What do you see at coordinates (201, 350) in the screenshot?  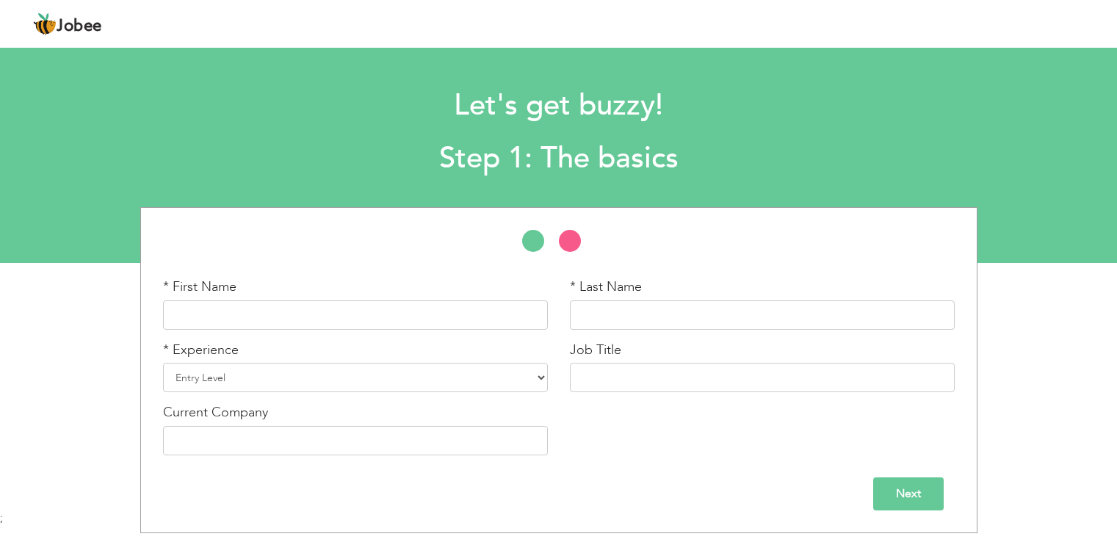 I see `label: * Experience` at bounding box center [201, 350].